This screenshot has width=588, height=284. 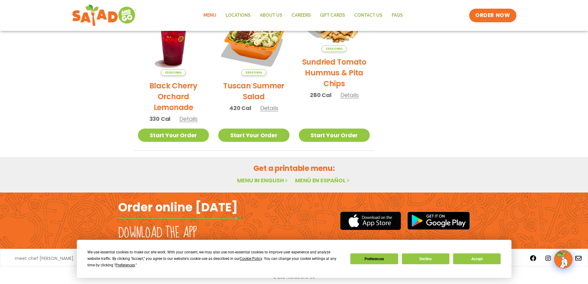 What do you see at coordinates (294, 168) in the screenshot?
I see `h2: Get a printable menu:` at bounding box center [294, 168].